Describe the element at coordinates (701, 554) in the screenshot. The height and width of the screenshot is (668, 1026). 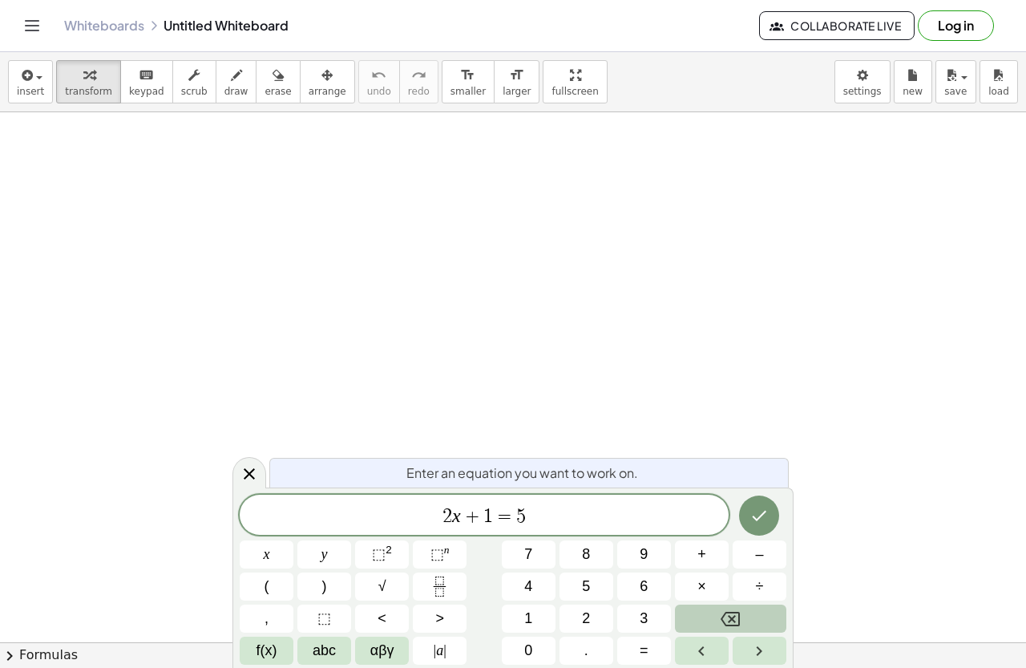
I see `button: Plus` at that location.